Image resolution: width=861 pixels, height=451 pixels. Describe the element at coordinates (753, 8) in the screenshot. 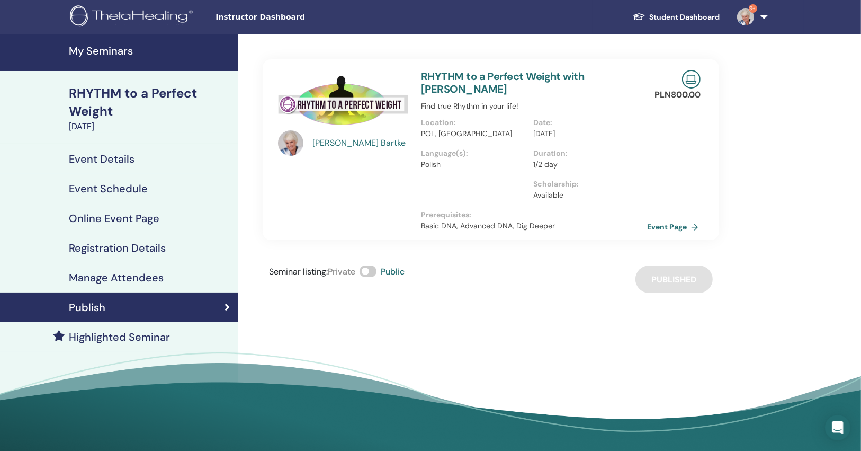

I see `span: 9+` at that location.